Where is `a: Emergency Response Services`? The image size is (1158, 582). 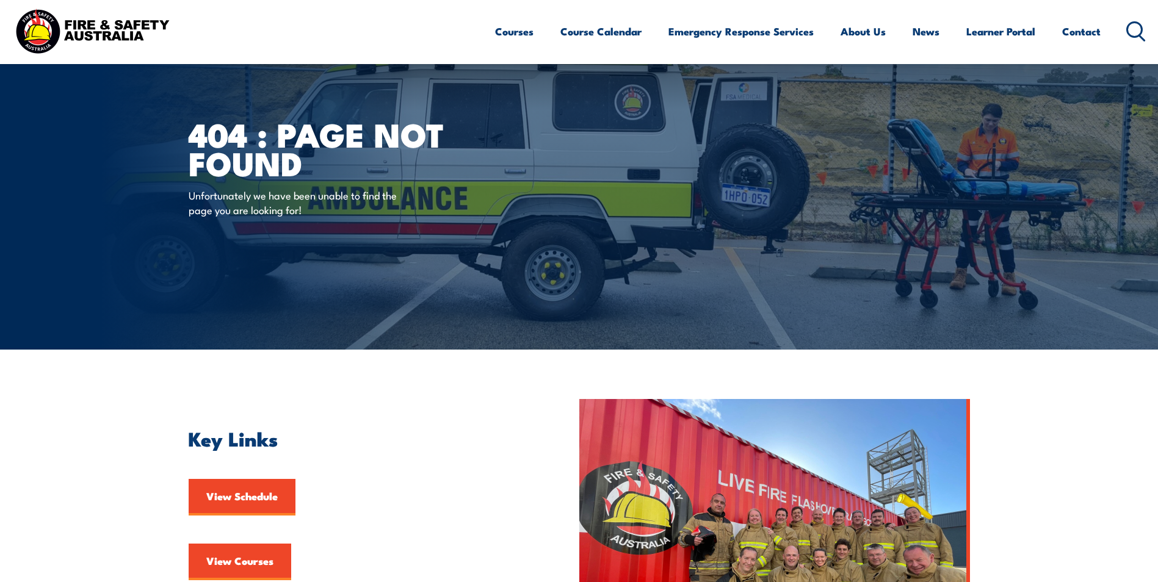
a: Emergency Response Services is located at coordinates (741, 31).